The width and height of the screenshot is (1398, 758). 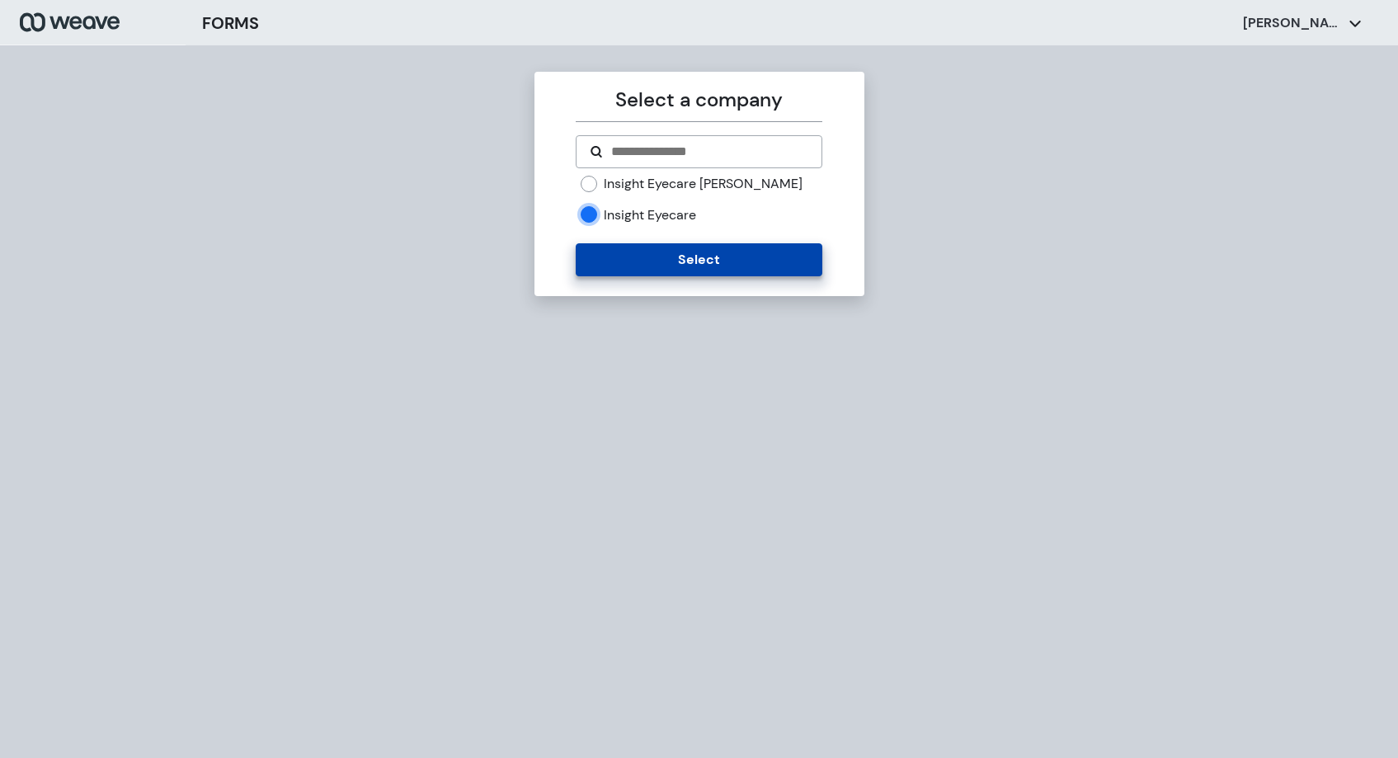 I want to click on h3: FORMS, so click(x=230, y=23).